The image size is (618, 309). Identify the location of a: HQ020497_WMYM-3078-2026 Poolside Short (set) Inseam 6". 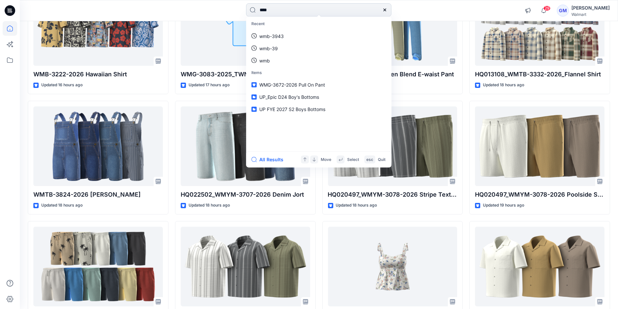
(539, 146).